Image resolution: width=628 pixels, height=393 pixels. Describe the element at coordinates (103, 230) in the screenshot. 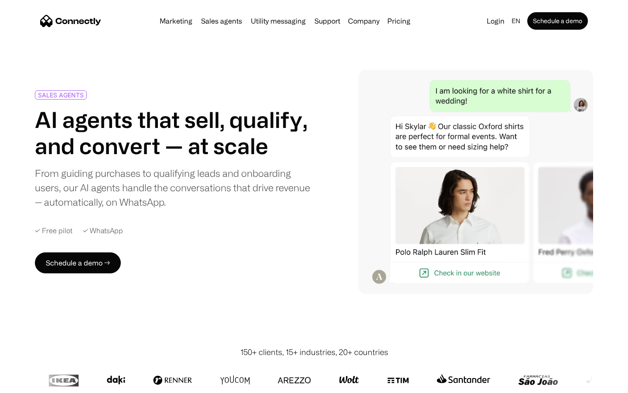

I see `div: ✓ WhatsApp` at that location.